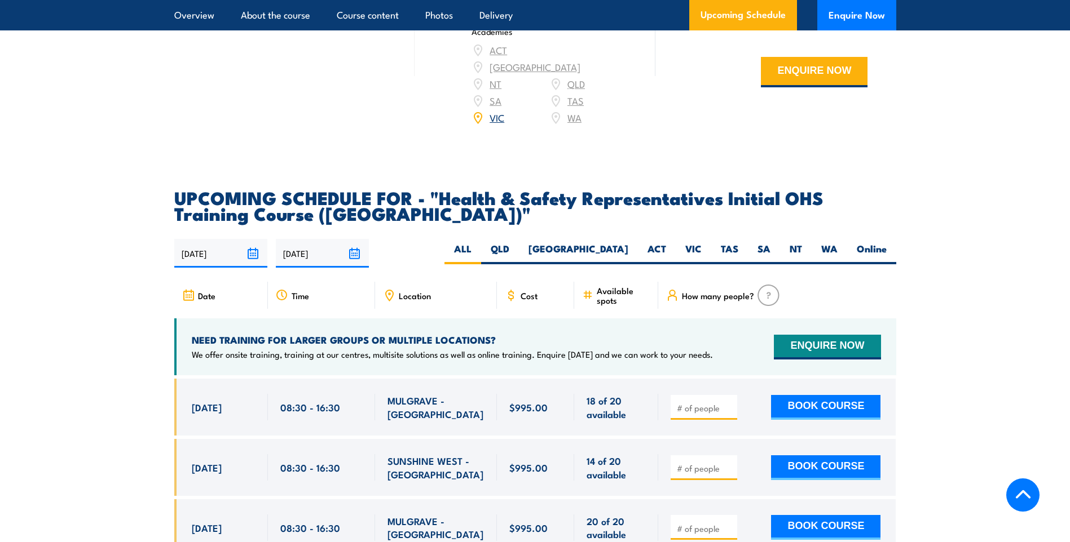  What do you see at coordinates (693, 253) in the screenshot?
I see `label: VIC` at bounding box center [693, 253].